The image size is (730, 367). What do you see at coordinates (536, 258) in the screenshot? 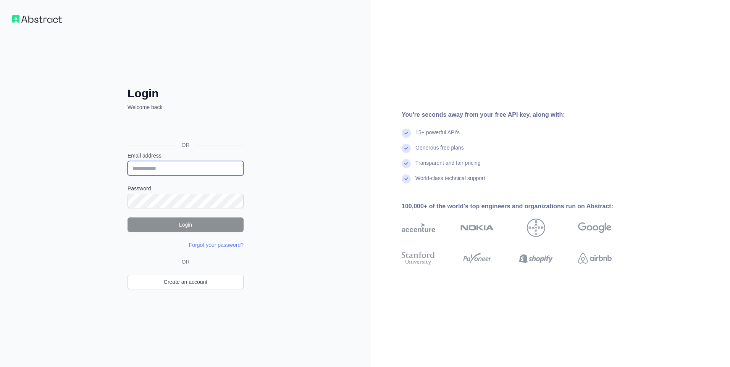
I see `img: shopify` at bounding box center [536, 258].